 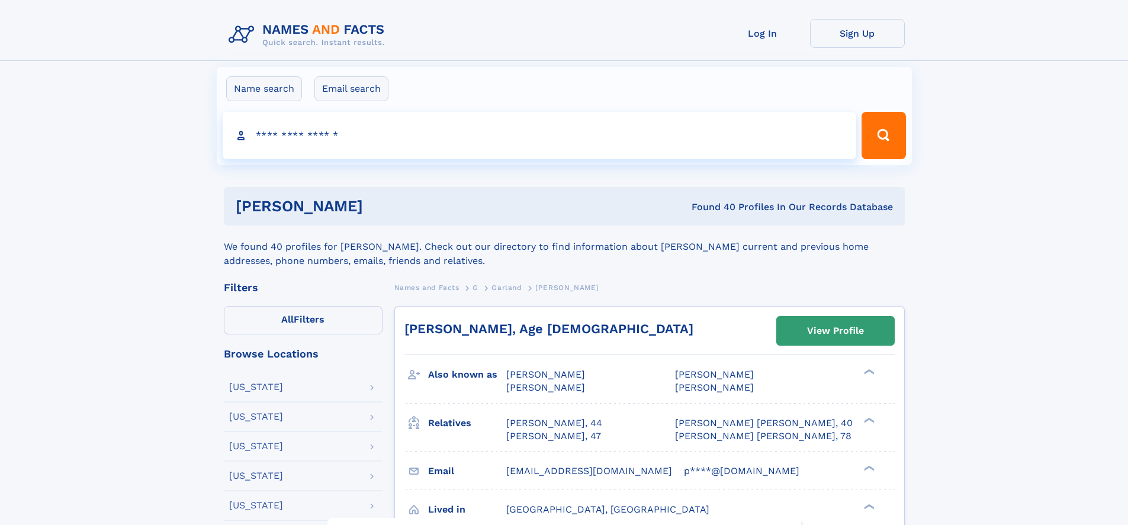 What do you see at coordinates (539, 136) in the screenshot?
I see `input: search input` at bounding box center [539, 136].